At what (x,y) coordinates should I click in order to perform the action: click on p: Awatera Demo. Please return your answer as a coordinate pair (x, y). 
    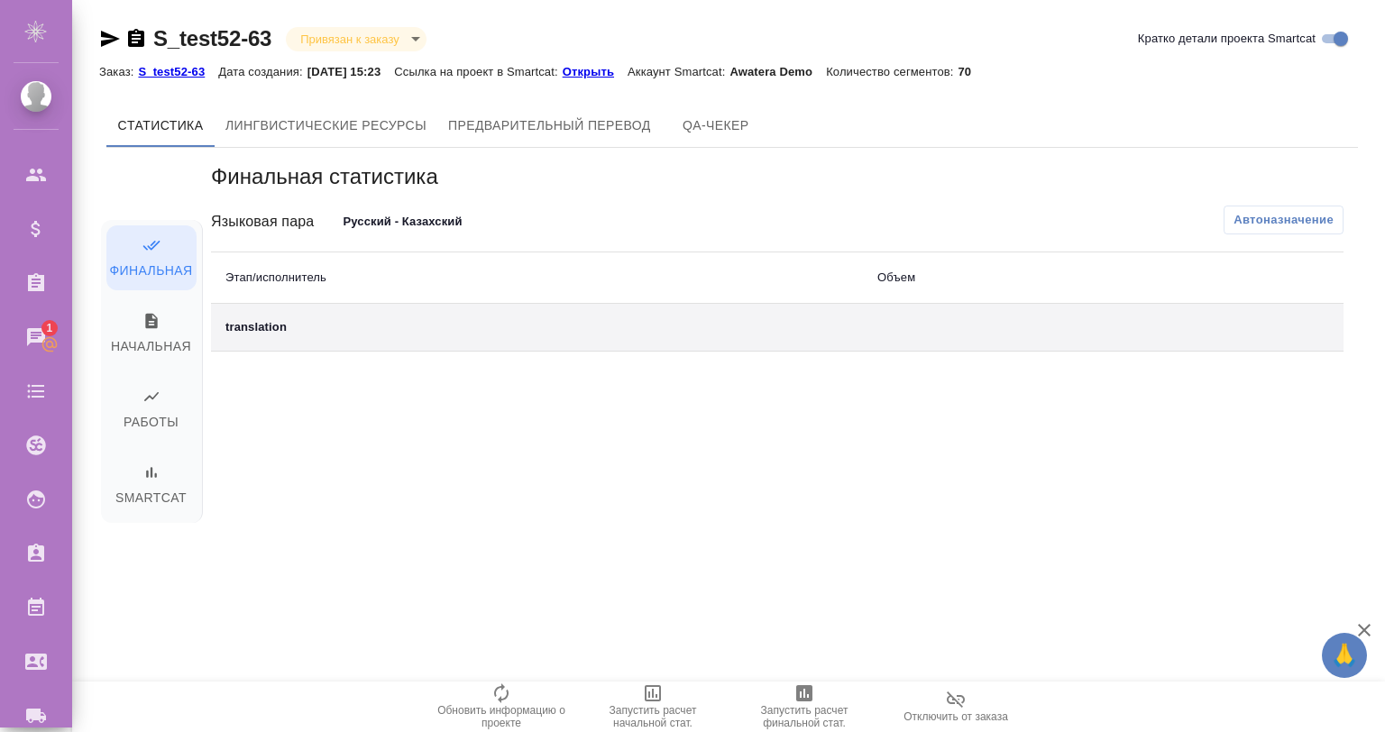
    Looking at the image, I should click on (777, 71).